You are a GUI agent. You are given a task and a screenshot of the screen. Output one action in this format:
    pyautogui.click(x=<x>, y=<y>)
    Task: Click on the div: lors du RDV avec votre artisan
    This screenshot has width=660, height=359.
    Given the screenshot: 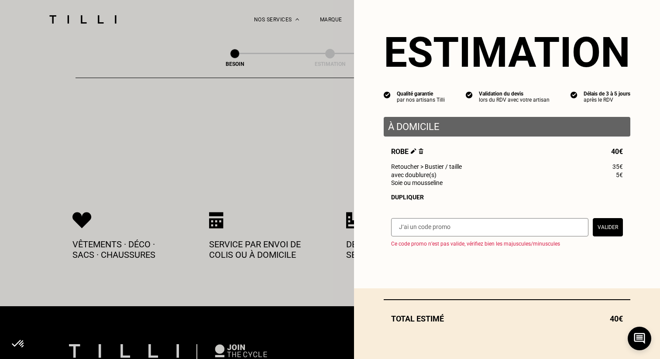 What is the action you would take?
    pyautogui.click(x=514, y=100)
    